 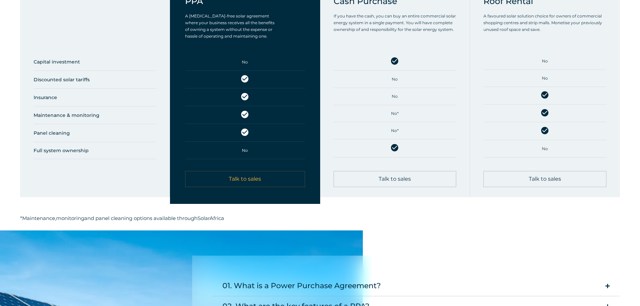 What do you see at coordinates (70, 218) in the screenshot?
I see `span: monitoring` at bounding box center [70, 218].